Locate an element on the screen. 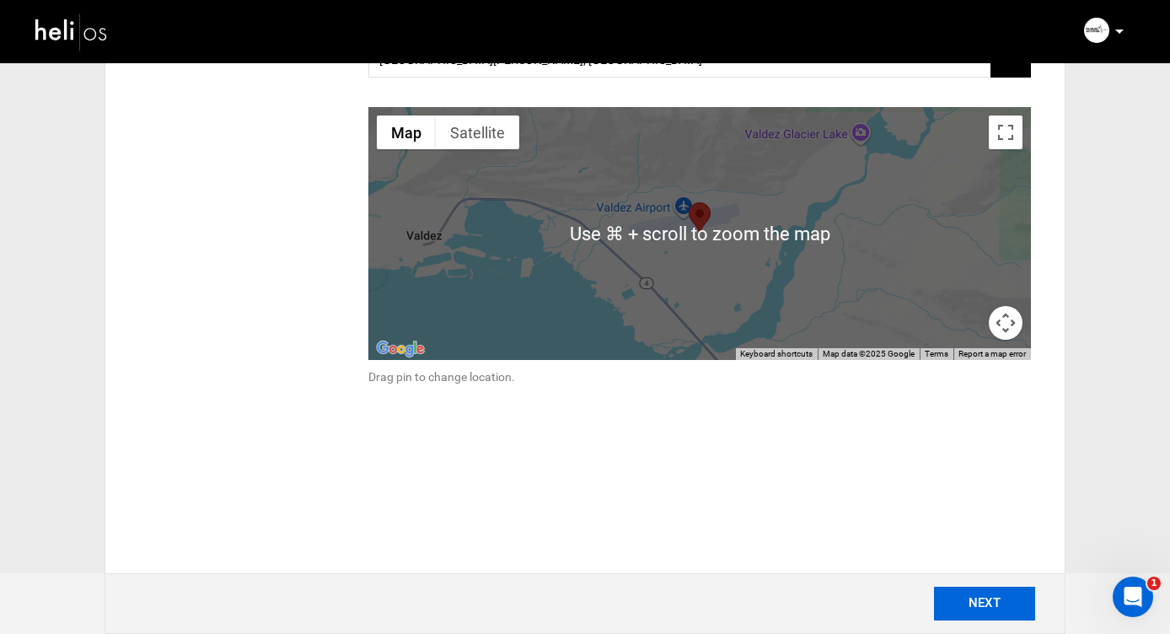  button: Map camera controls is located at coordinates (1006, 323).